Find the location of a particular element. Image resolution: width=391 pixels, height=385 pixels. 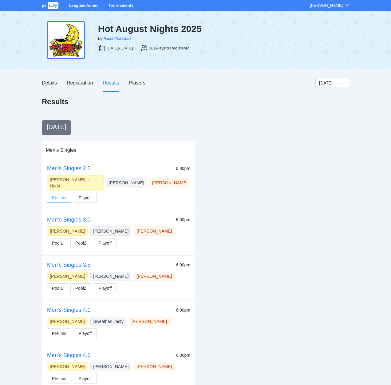

div: Details is located at coordinates (49, 83).